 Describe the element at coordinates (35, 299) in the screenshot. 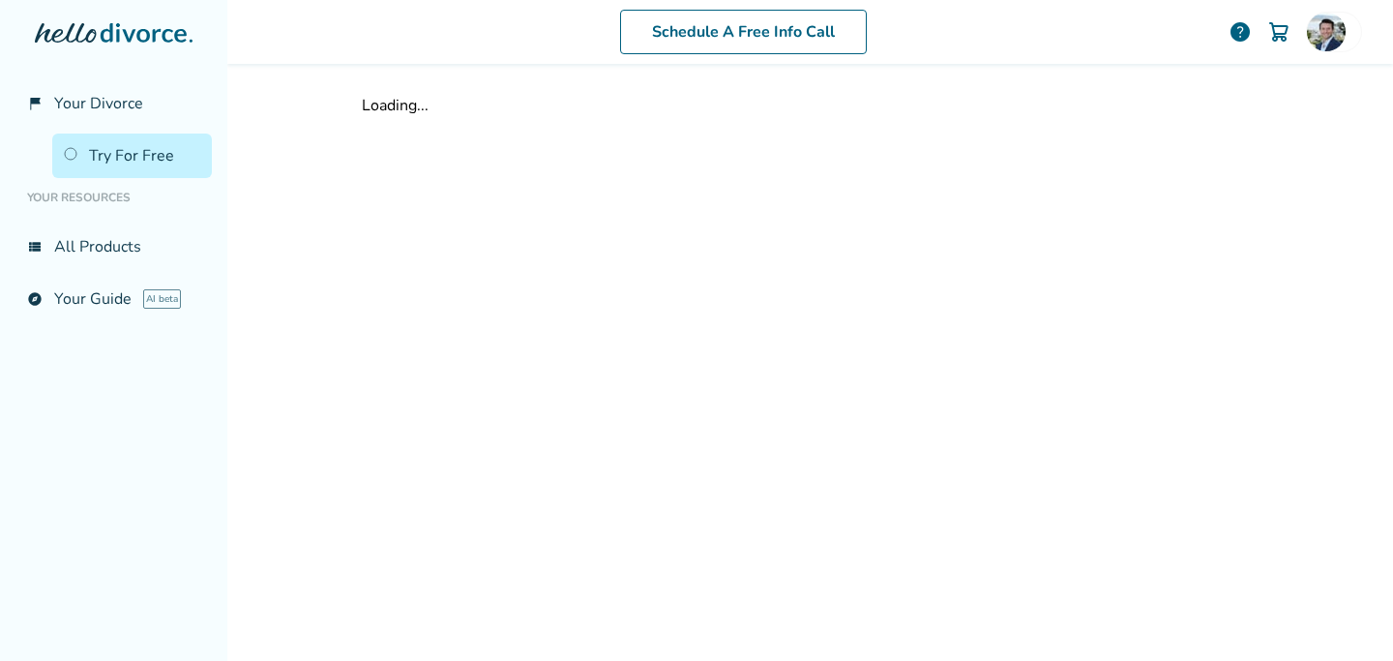

I see `span: explore` at that location.